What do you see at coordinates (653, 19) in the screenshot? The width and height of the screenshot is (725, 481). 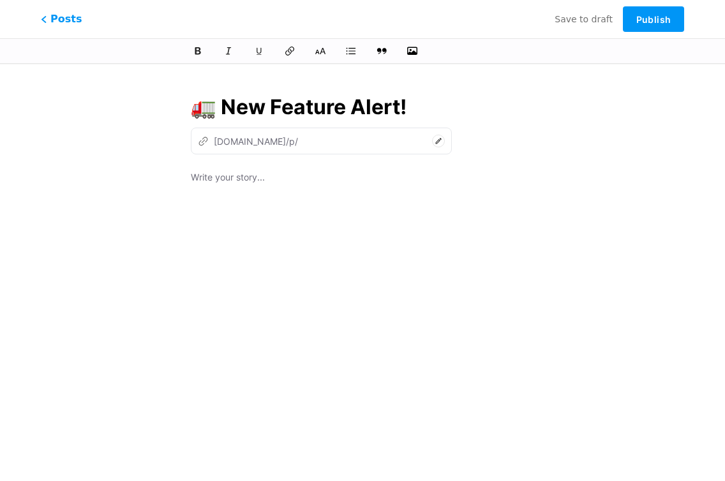 I see `button: Publish` at bounding box center [653, 19].